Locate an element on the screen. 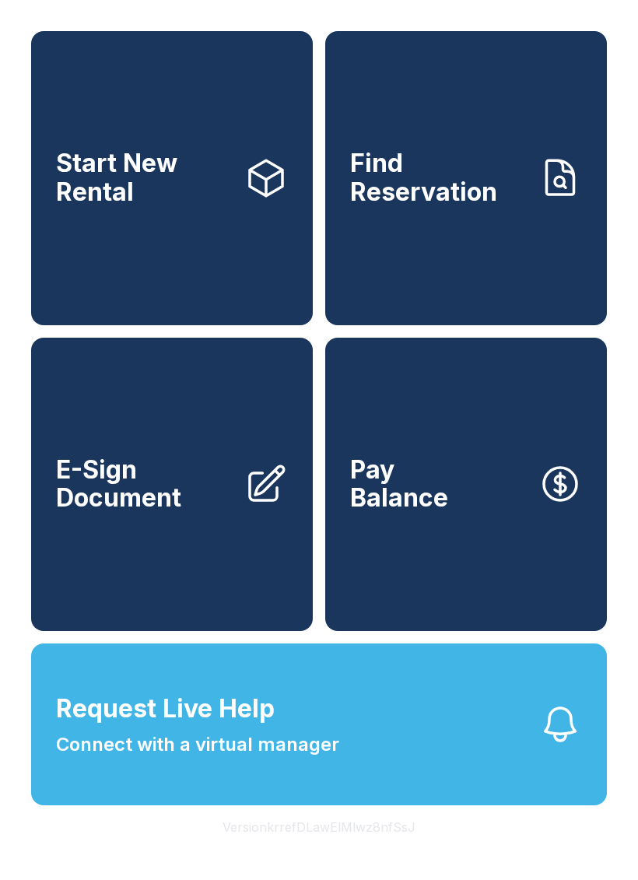 Image resolution: width=638 pixels, height=880 pixels. span: Pay Balance is located at coordinates (399, 484).